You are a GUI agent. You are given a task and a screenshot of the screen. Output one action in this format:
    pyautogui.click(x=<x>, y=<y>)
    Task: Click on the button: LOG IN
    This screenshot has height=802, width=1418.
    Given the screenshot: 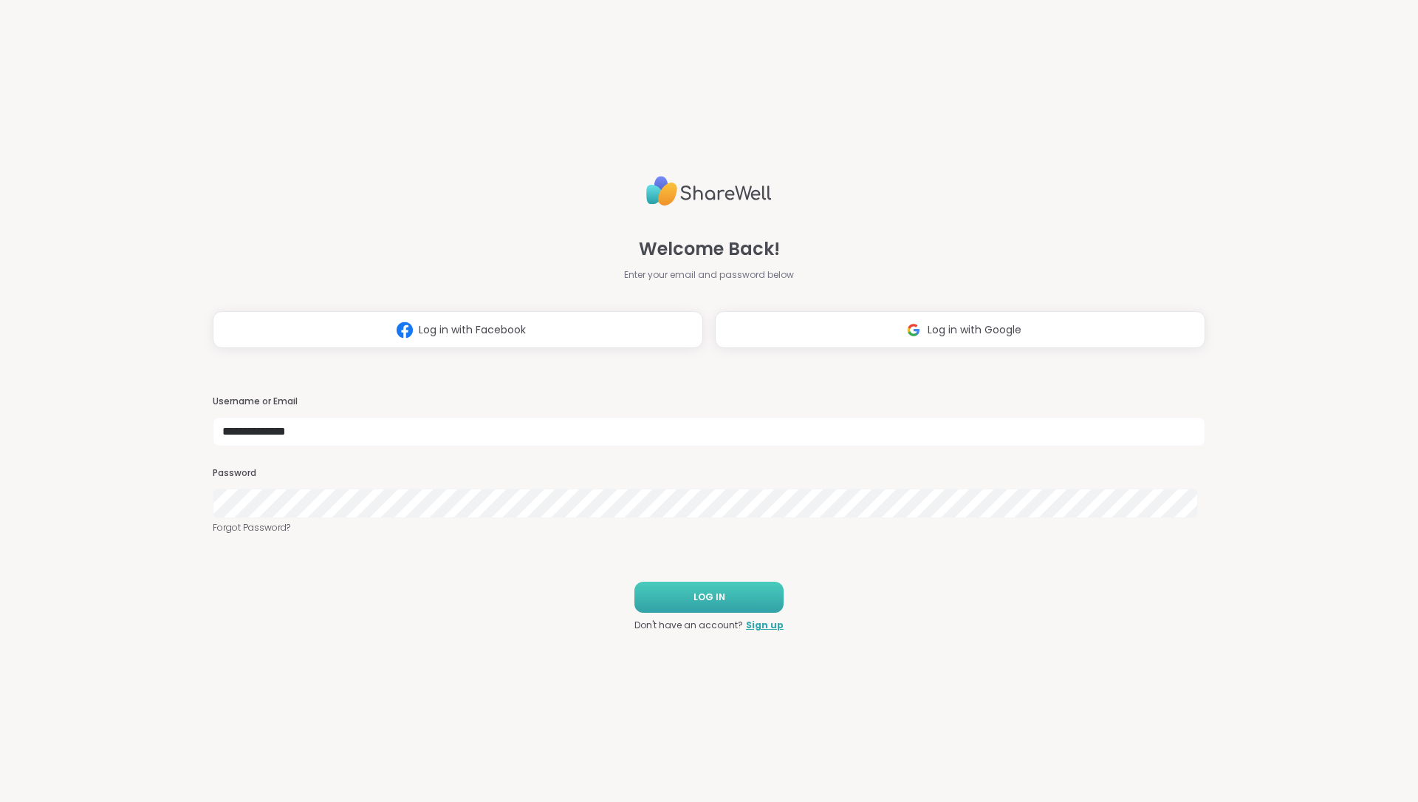 What is the action you would take?
    pyautogui.click(x=709, y=597)
    